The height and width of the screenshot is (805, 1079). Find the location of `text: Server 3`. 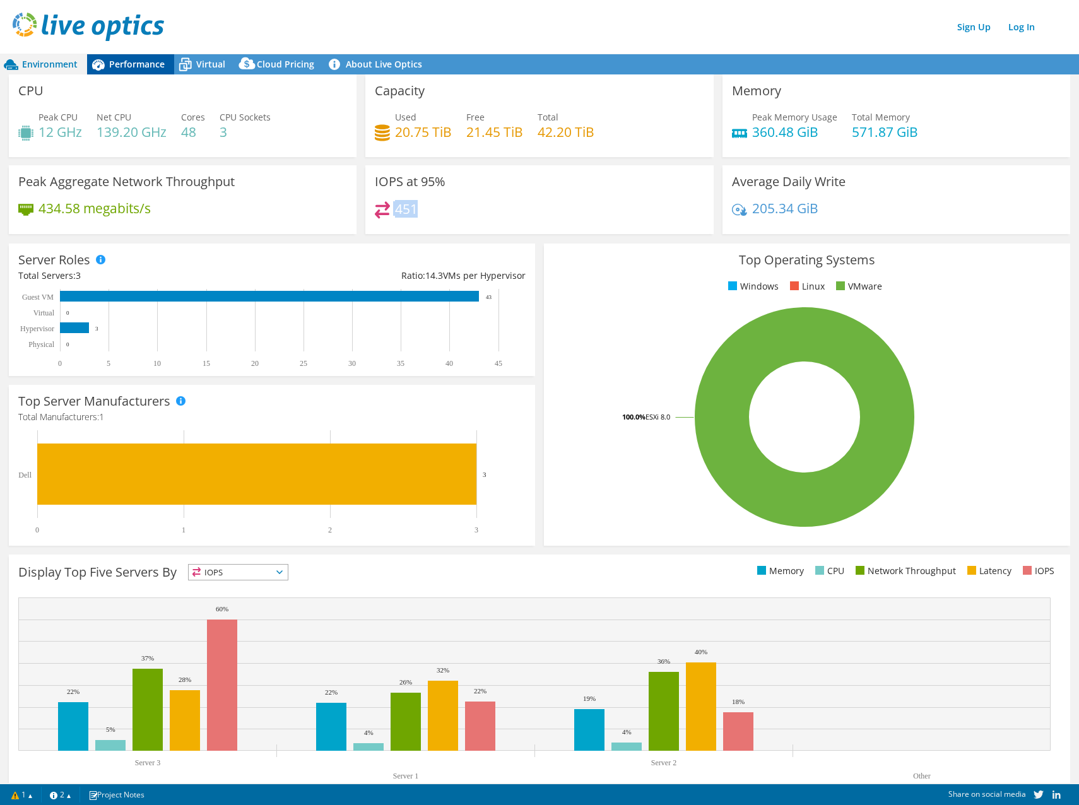

text: Server 3 is located at coordinates (148, 763).